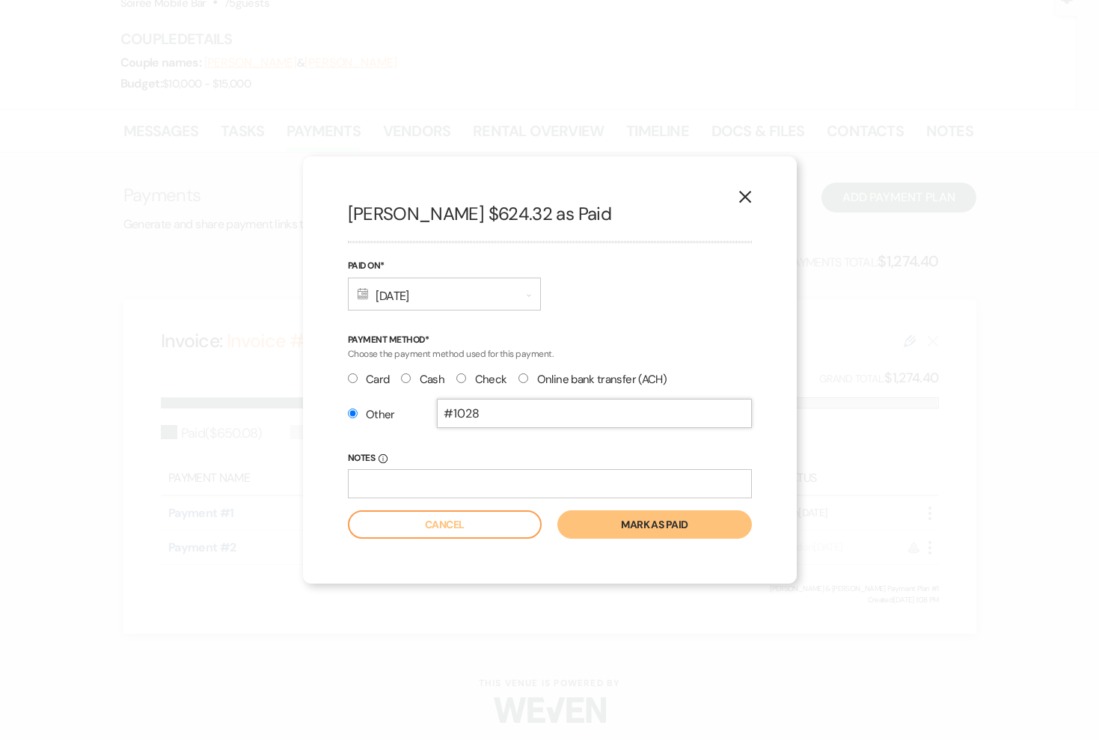 This screenshot has width=1099, height=740. Describe the element at coordinates (481, 379) in the screenshot. I see `label: Check` at that location.